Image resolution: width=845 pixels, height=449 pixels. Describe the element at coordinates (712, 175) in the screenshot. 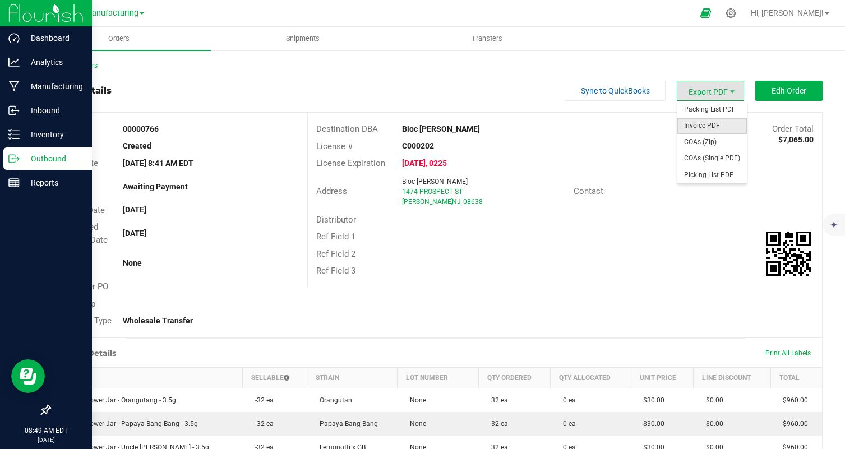

I see `span: Picking List PDF` at that location.